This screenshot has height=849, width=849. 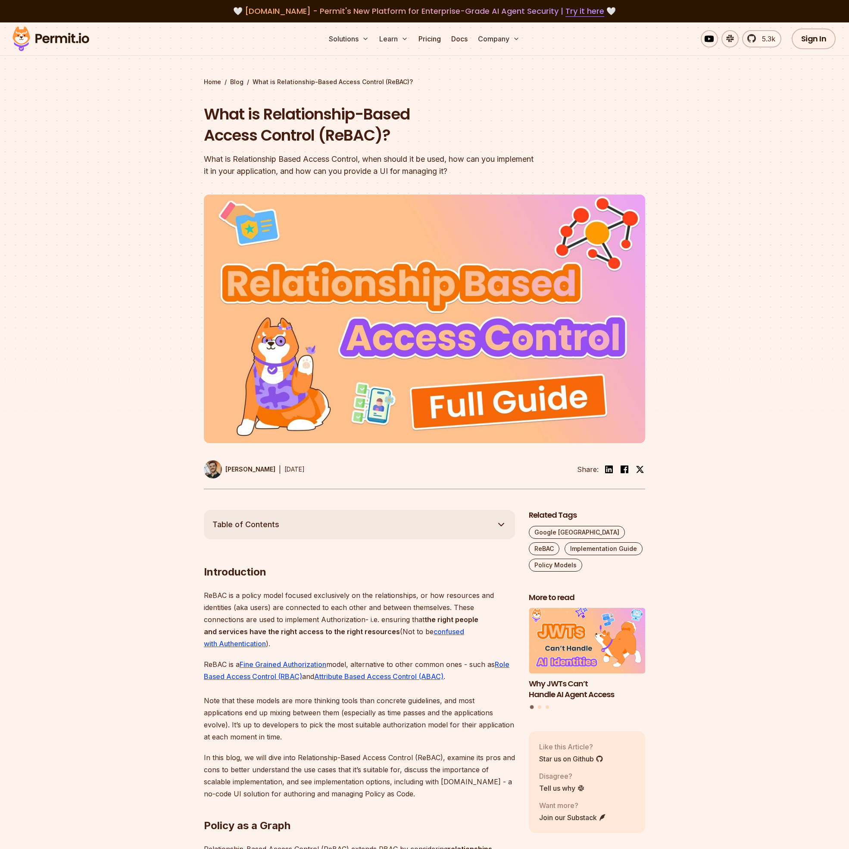 What do you see at coordinates (640, 469) in the screenshot?
I see `img: twitter` at bounding box center [640, 469].